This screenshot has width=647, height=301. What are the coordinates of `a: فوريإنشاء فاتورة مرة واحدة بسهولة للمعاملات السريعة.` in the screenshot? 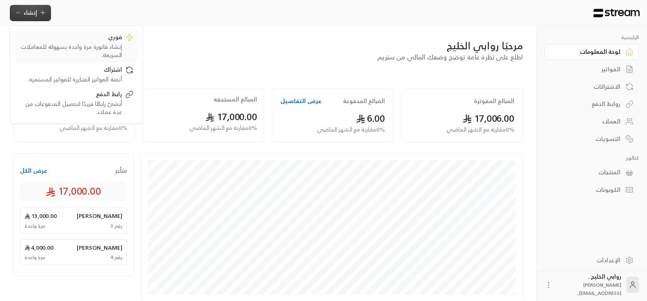 It's located at (76, 46).